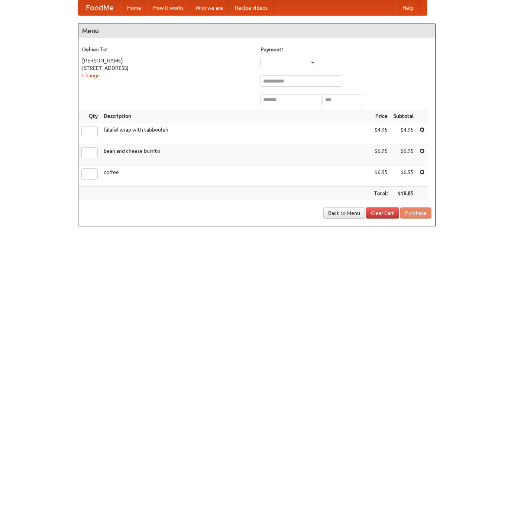  What do you see at coordinates (408, 8) in the screenshot?
I see `a: Help` at bounding box center [408, 8].